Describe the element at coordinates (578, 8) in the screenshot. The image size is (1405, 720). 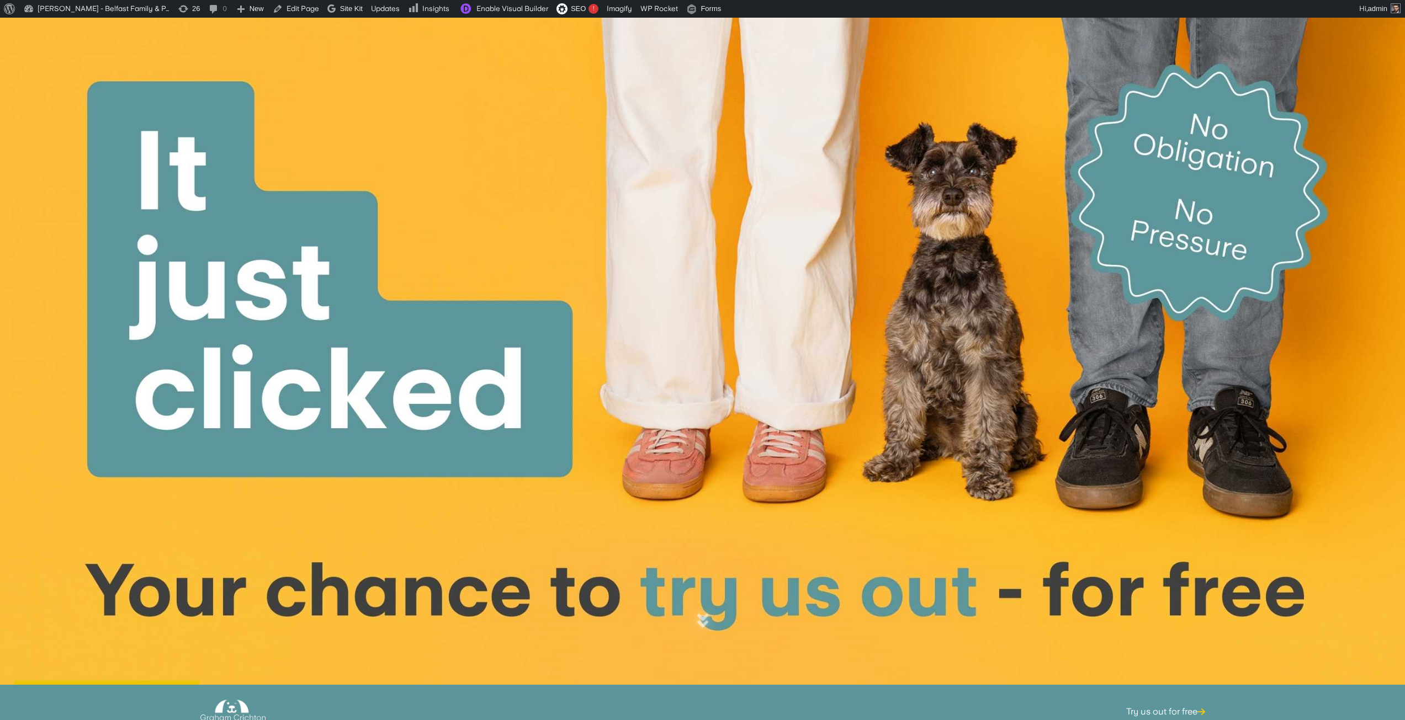
I see `span: SEO` at that location.